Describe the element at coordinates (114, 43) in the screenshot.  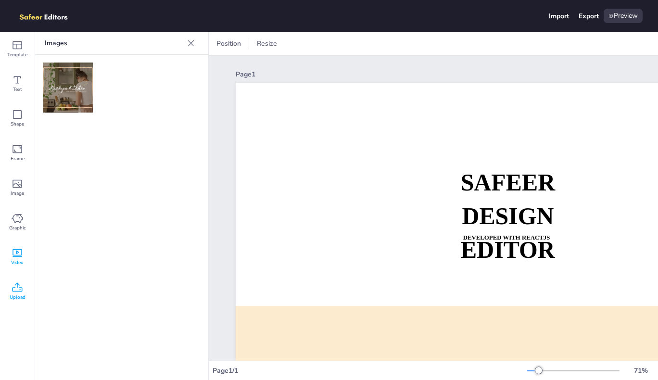
I see `p: Images` at that location.